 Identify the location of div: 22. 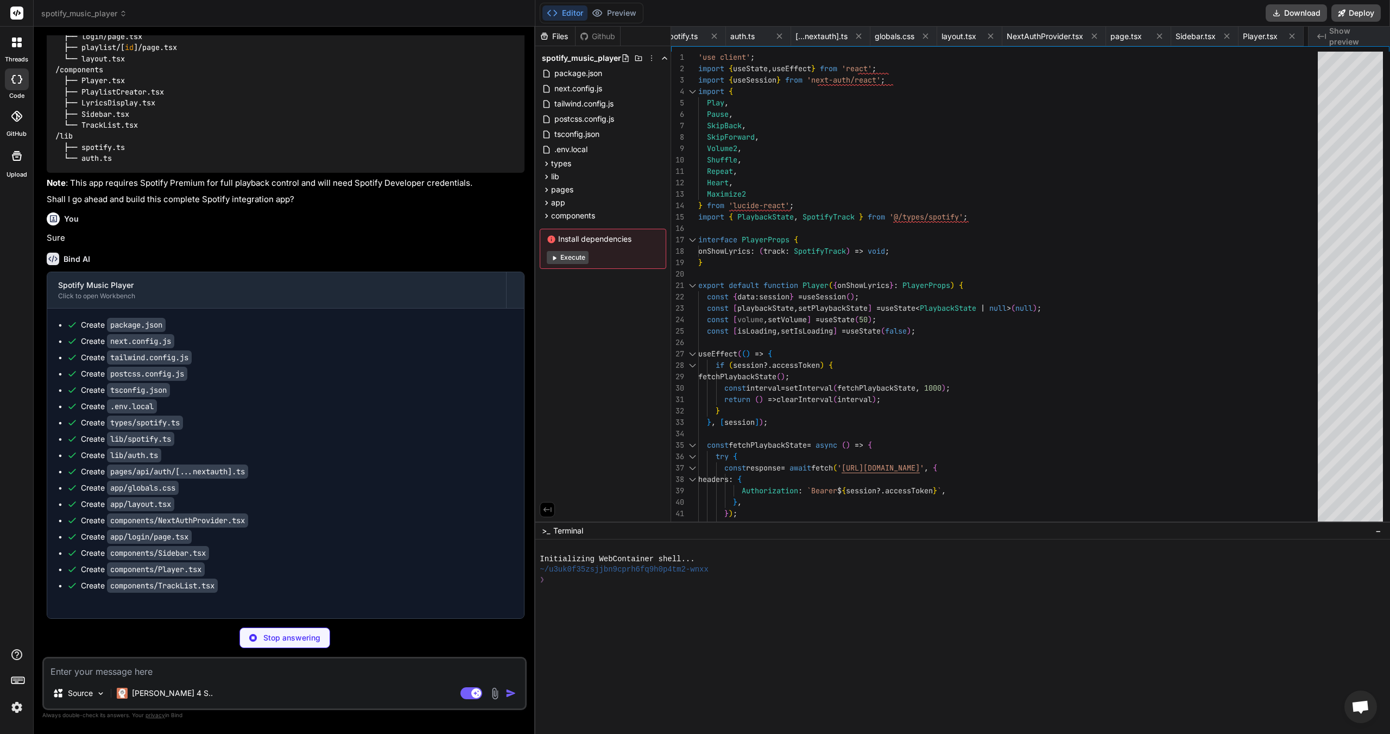
(678, 297).